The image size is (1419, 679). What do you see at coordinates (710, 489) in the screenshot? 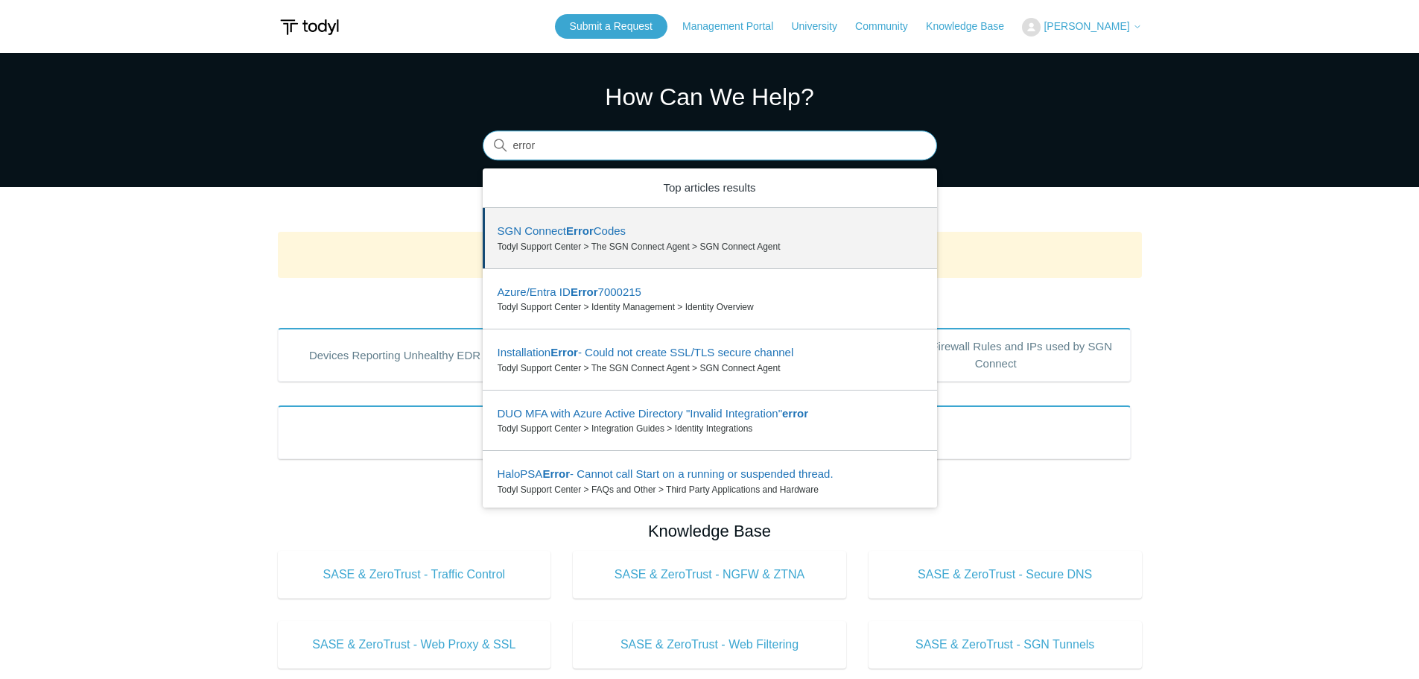
I see `zd-autocomplete-breadcrumbs-multibrand: Todyl Support Center > FAQs and Other > Third Party Applications and Hardware` at bounding box center [710, 489].